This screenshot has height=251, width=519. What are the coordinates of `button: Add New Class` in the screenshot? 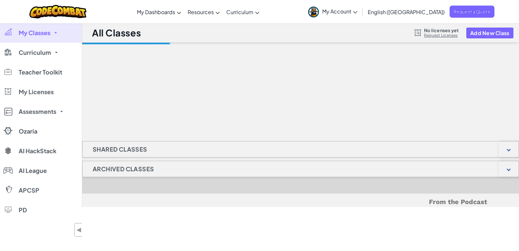 It's located at (490, 33).